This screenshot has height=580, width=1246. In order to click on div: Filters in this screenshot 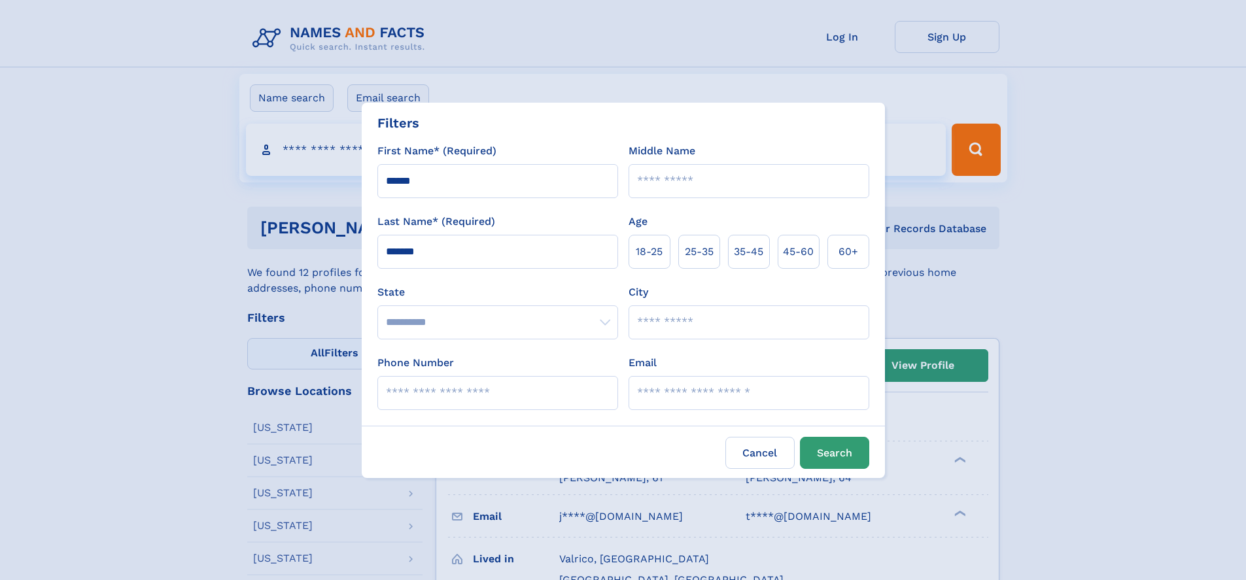, I will do `click(398, 123)`.